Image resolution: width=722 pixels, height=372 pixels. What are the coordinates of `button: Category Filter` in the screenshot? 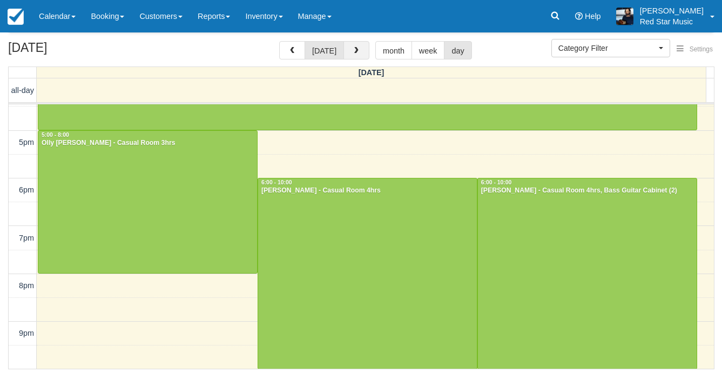 It's located at (611, 48).